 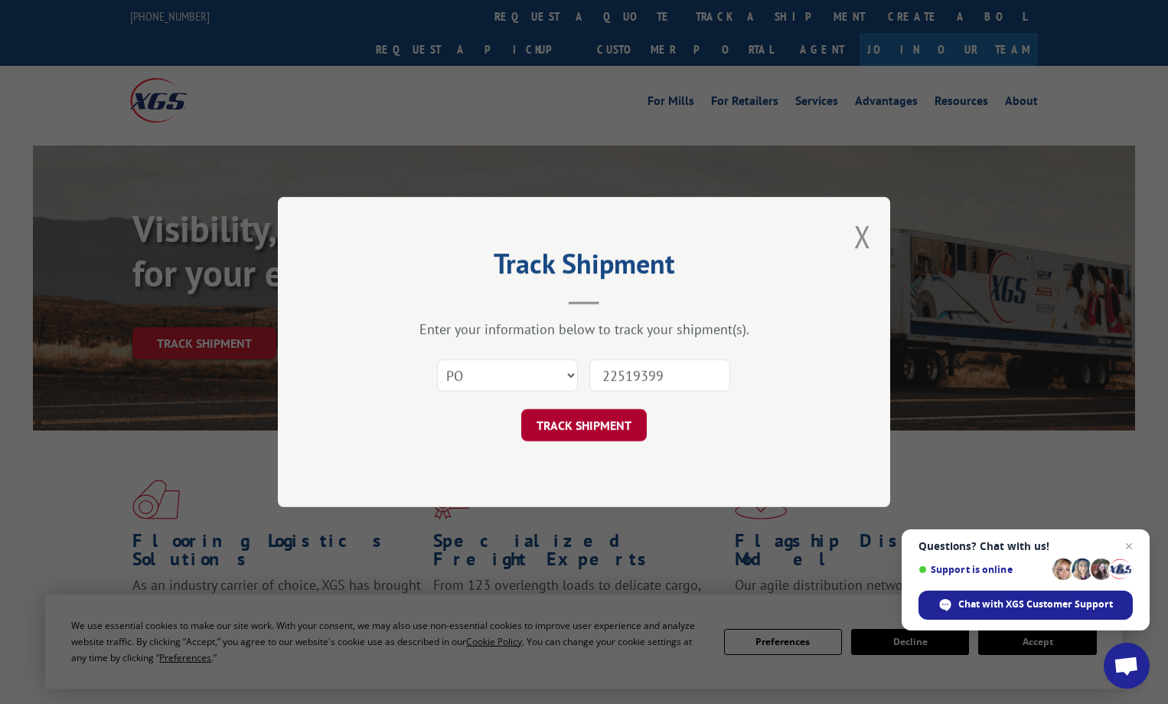 What do you see at coordinates (1129, 546) in the screenshot?
I see `span: Close chat` at bounding box center [1129, 546].